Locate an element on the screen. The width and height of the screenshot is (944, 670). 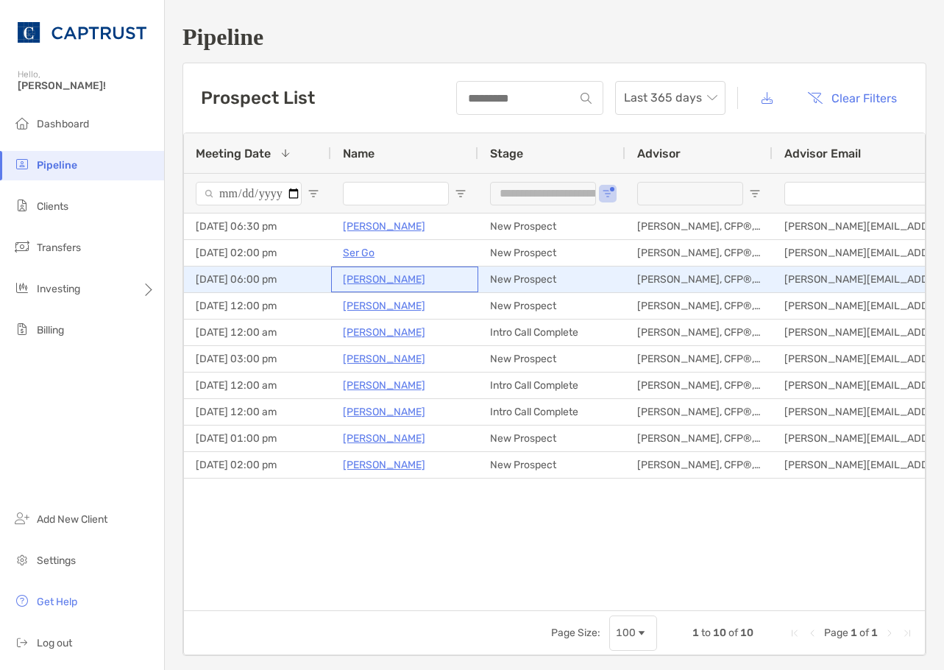
img: input icon is located at coordinates (586, 98).